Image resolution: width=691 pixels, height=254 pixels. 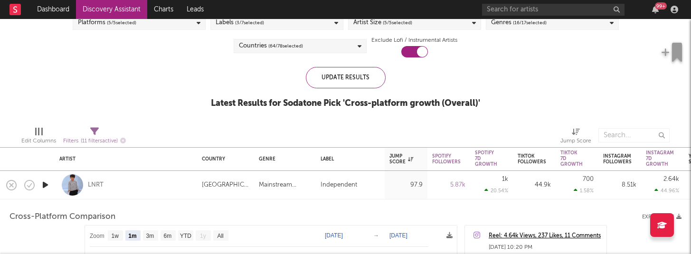 I want to click on div: Tiktok 7D Growth, so click(x=571, y=159).